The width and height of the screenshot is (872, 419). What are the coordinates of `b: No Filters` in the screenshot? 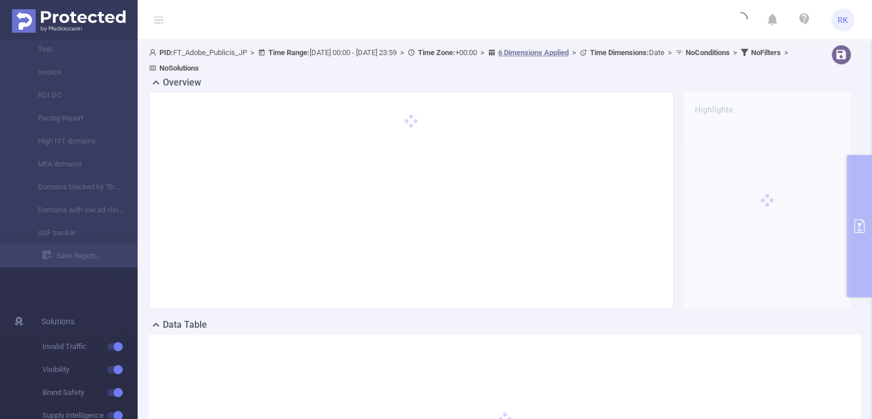 It's located at (766, 52).